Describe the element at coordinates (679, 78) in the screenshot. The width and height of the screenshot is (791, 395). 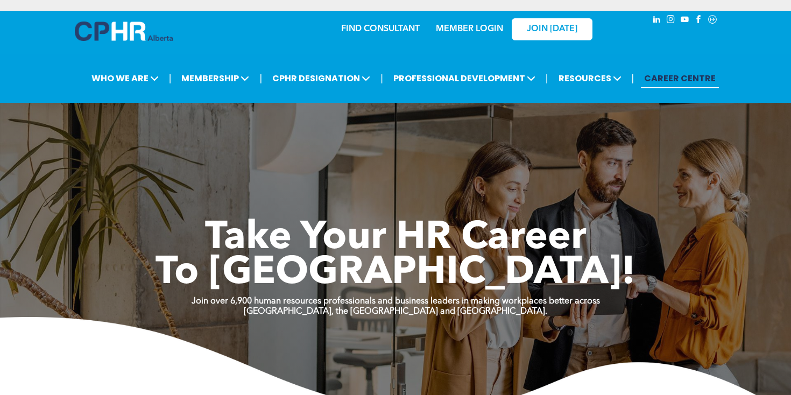
I see `a: CAREER CENTRE` at that location.